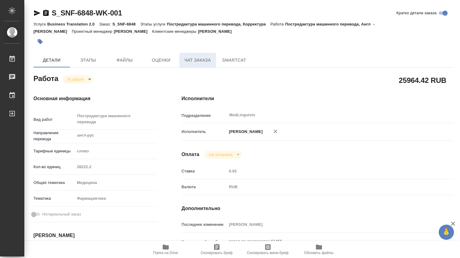  I want to click on p: Исполнитель, so click(204, 132).